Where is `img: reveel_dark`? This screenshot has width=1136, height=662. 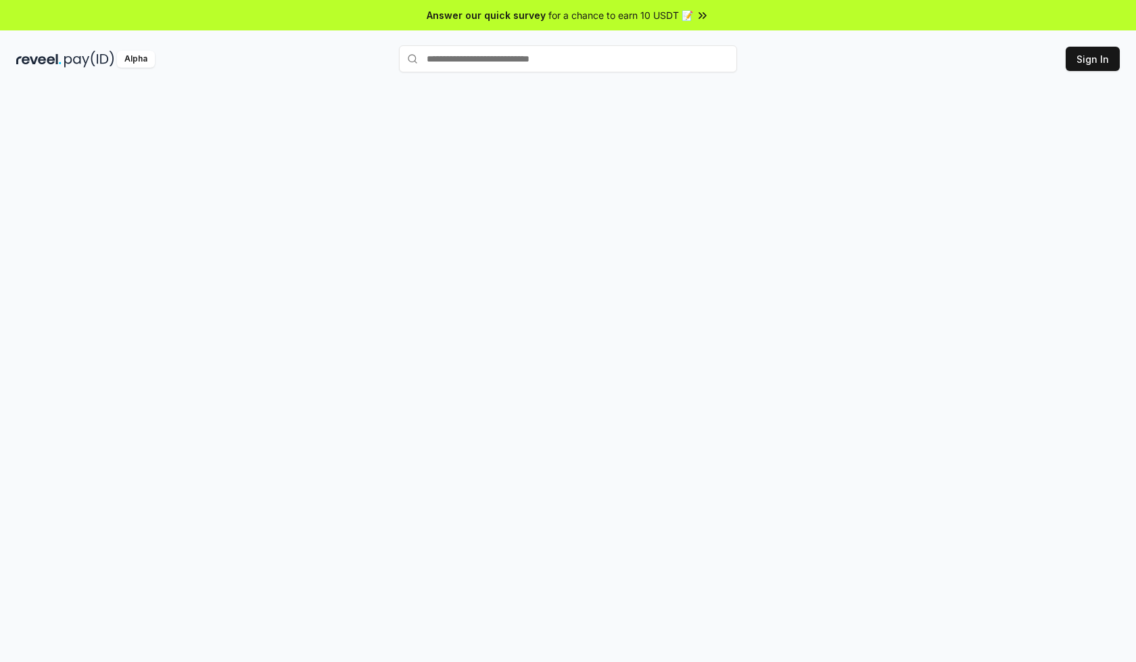
img: reveel_dark is located at coordinates (39, 59).